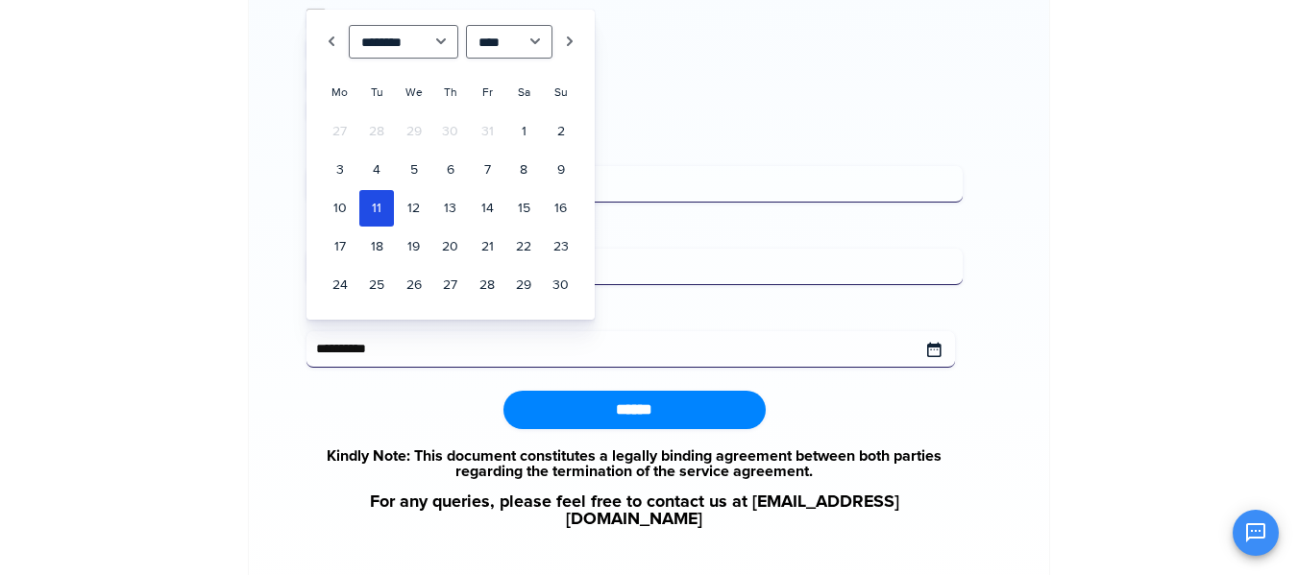 The width and height of the screenshot is (1298, 575). Describe the element at coordinates (339, 92) in the screenshot. I see `span: Monday` at that location.